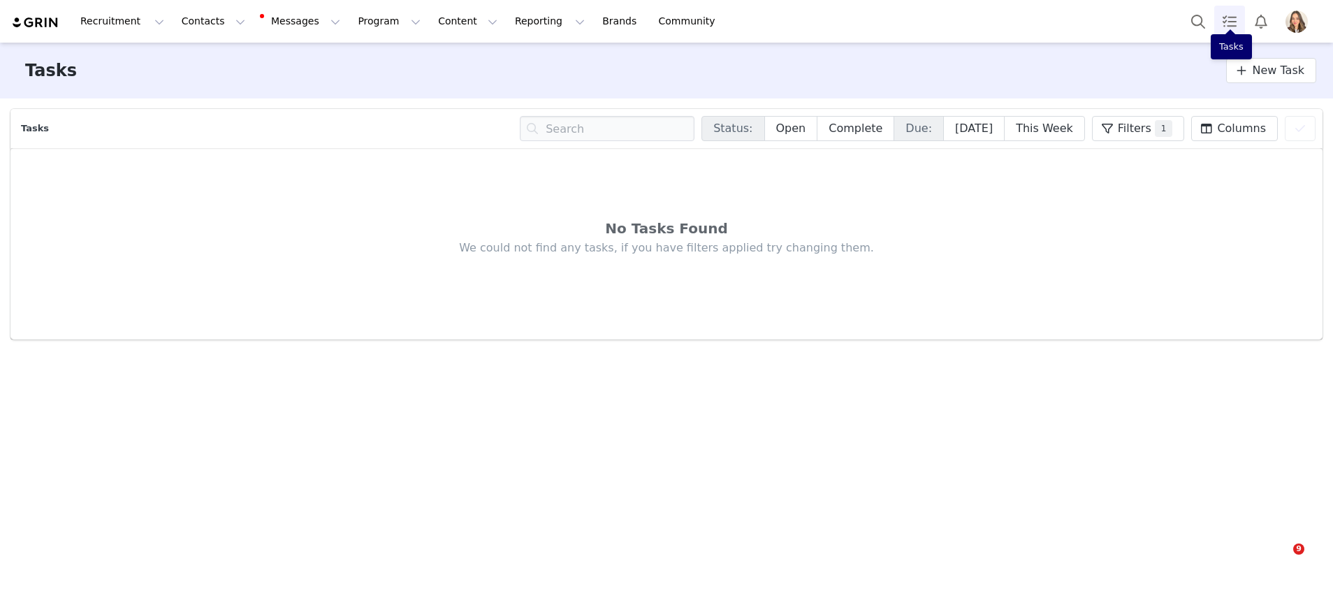 This screenshot has width=1333, height=591. I want to click on button: Complete, so click(855, 129).